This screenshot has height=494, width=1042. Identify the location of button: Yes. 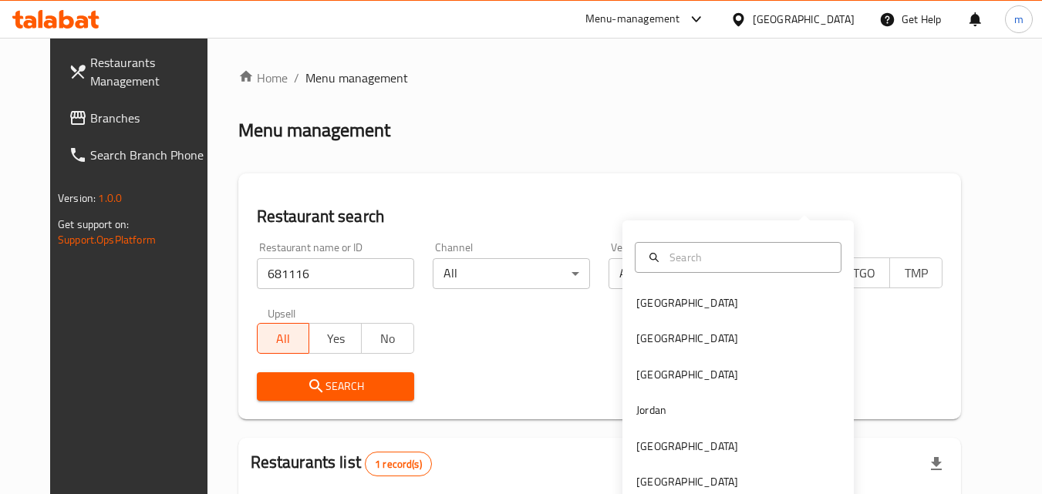
(335, 339).